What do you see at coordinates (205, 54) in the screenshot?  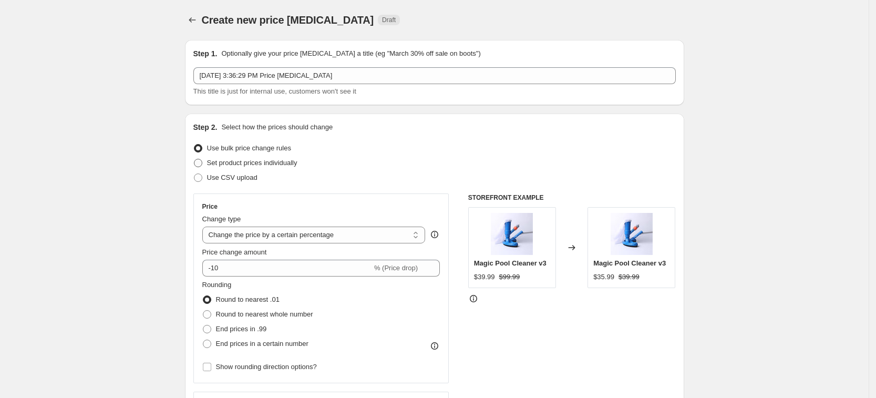 I see `h2: Step 1.` at bounding box center [205, 54].